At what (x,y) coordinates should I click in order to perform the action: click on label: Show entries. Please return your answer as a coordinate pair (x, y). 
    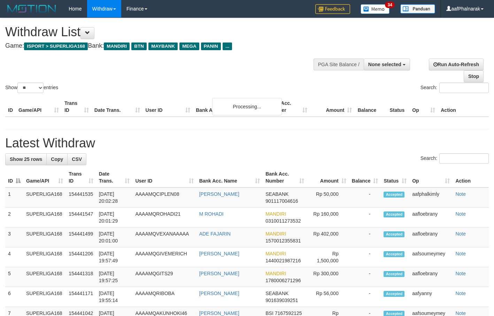
    Looking at the image, I should click on (32, 88).